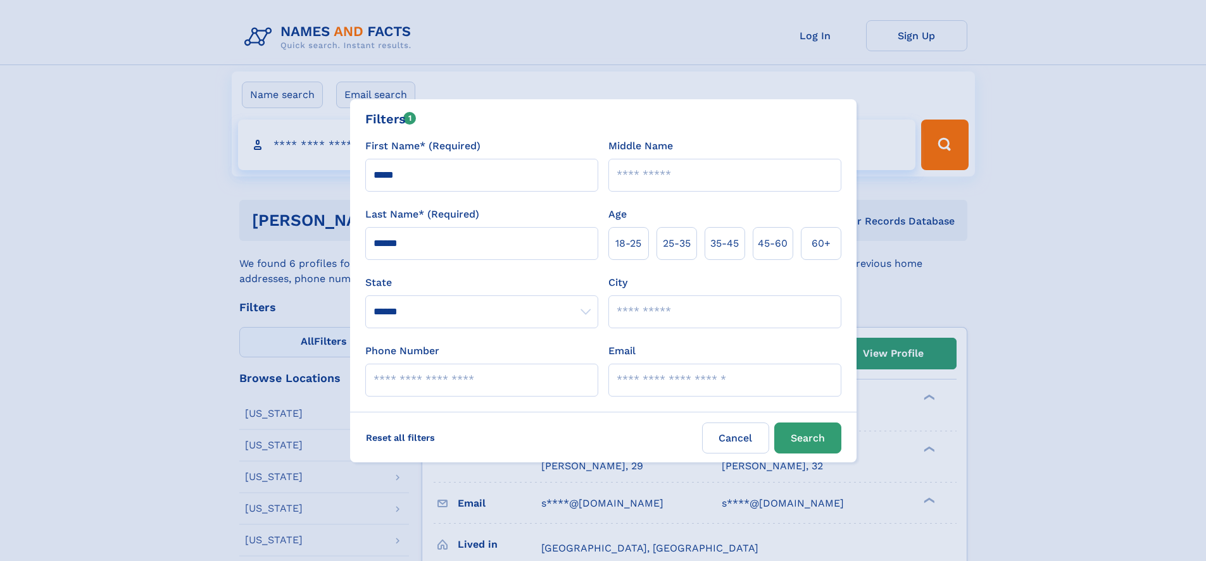 This screenshot has width=1206, height=561. Describe the element at coordinates (736, 438) in the screenshot. I see `label: Cancel` at that location.